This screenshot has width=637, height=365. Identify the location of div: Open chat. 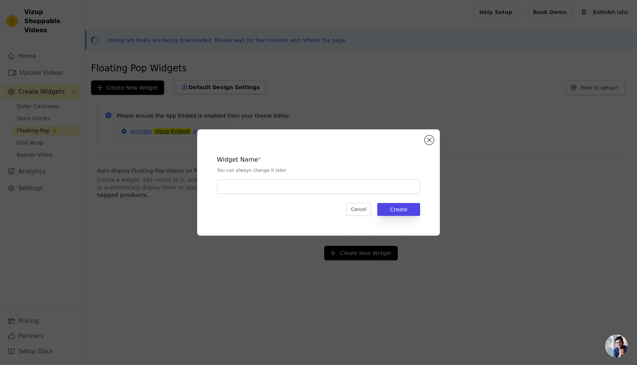
(617, 346).